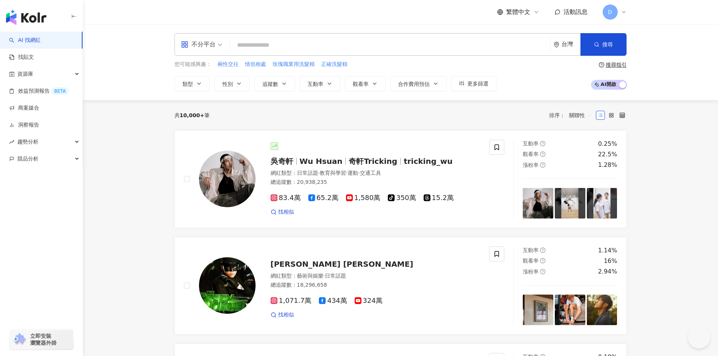  I want to click on span: 追蹤數, so click(270, 84).